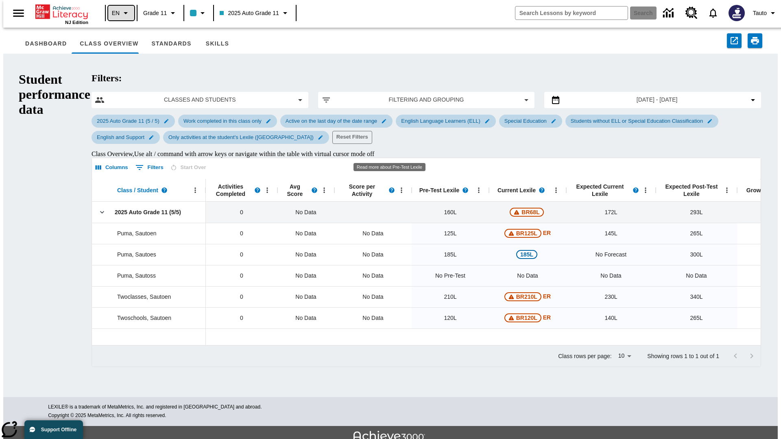 The width and height of the screenshot is (781, 439). Describe the element at coordinates (526, 318) in the screenshot. I see `span: BR120L` at that location.